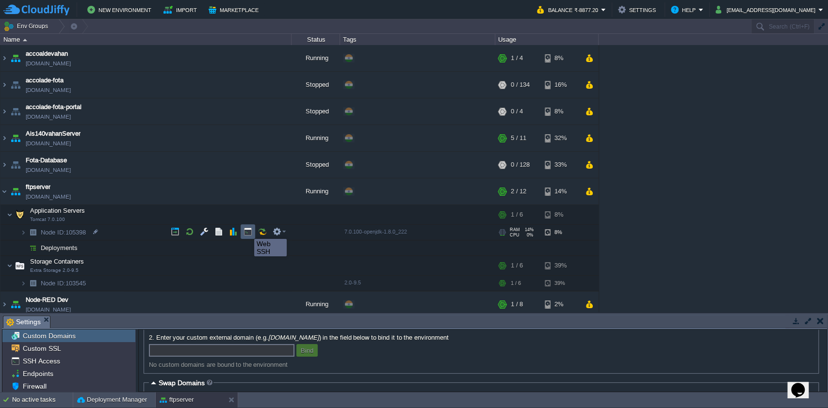 This screenshot has width=828, height=408. I want to click on div: No active tasks, so click(42, 400).